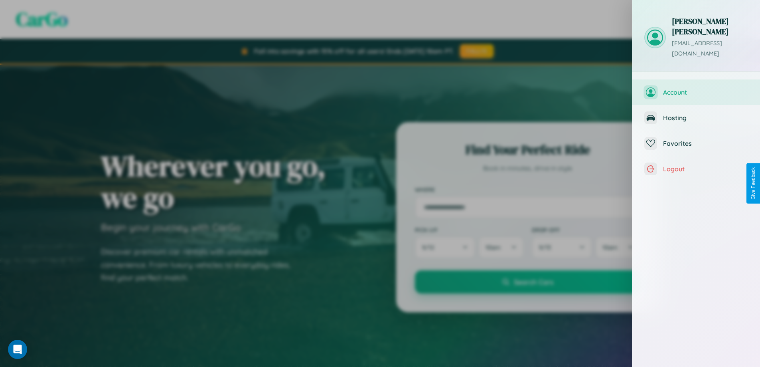 This screenshot has width=760, height=367. I want to click on button: Account, so click(696, 92).